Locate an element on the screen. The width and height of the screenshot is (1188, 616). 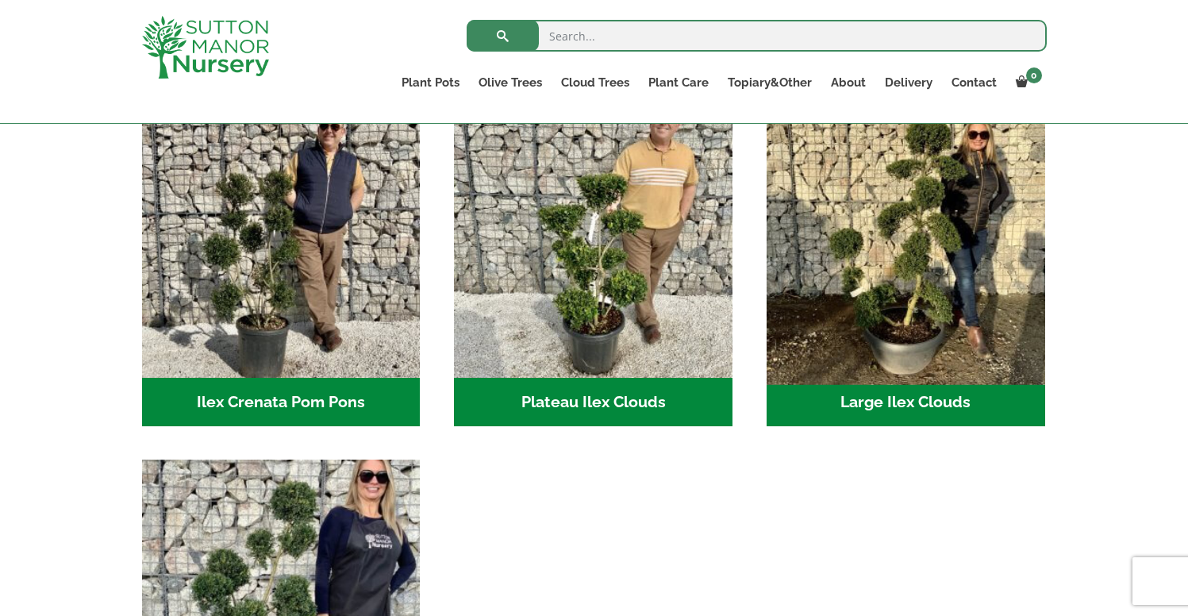
a: Plant Pots is located at coordinates (430, 83).